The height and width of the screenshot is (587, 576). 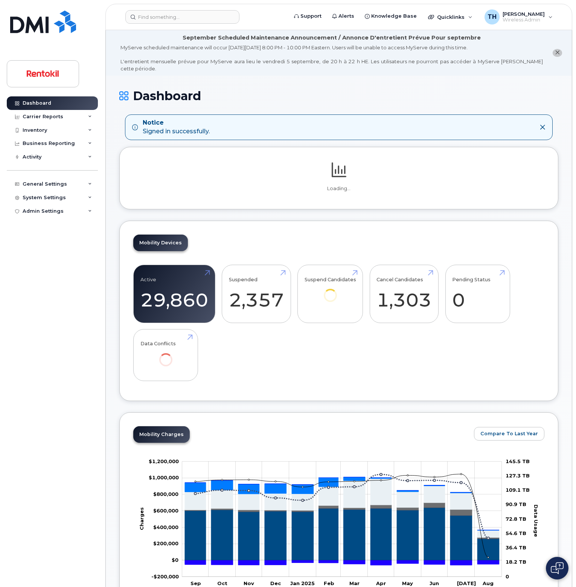 I want to click on a: Suspended 2,357, so click(x=256, y=294).